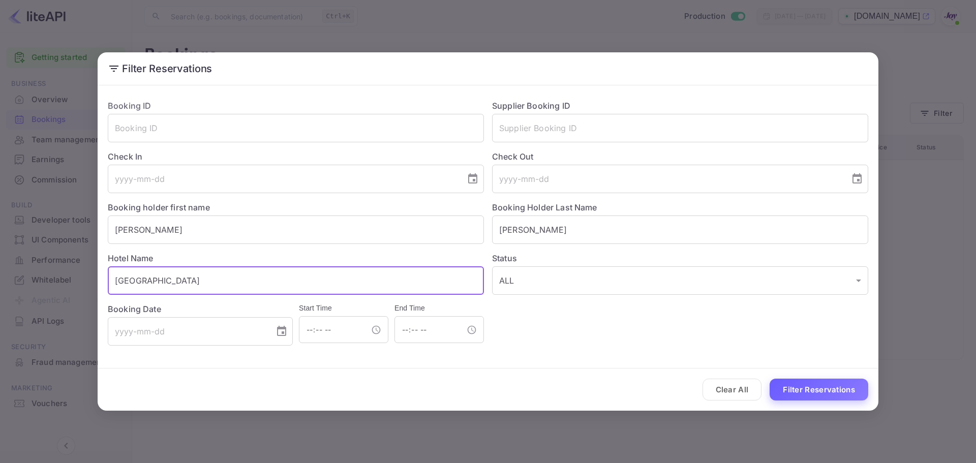 The height and width of the screenshot is (463, 976). What do you see at coordinates (531, 106) in the screenshot?
I see `label: Supplier Booking ID` at bounding box center [531, 106].